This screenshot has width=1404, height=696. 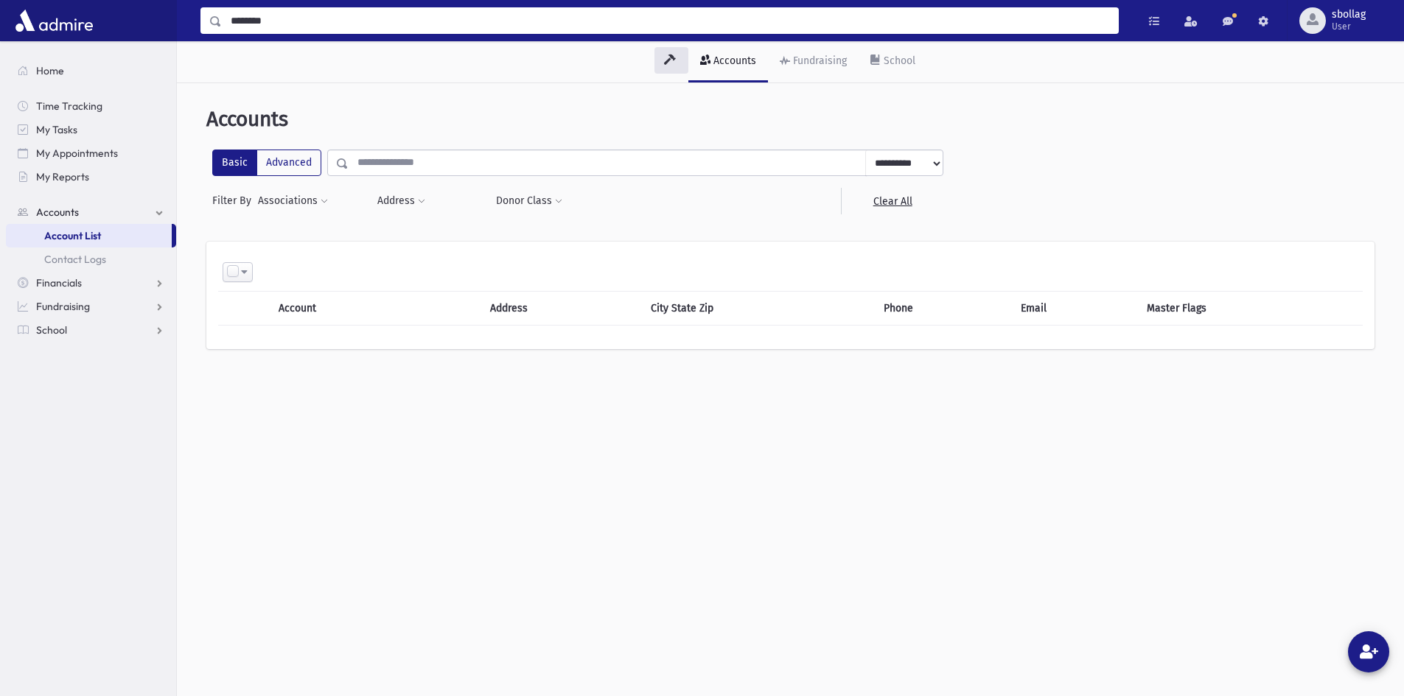 What do you see at coordinates (733, 60) in the screenshot?
I see `div: Accounts` at bounding box center [733, 60].